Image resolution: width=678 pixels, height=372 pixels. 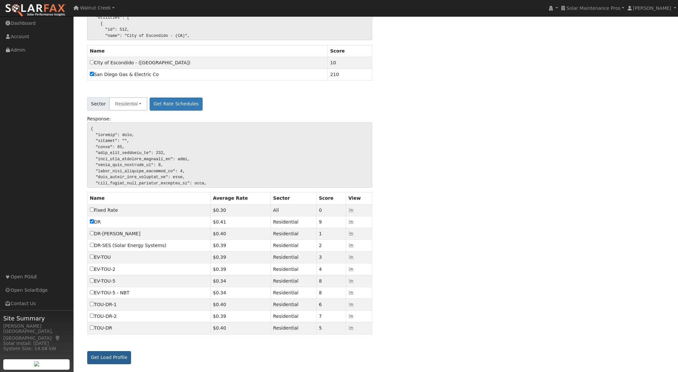 I want to click on a: Map, so click(x=58, y=338).